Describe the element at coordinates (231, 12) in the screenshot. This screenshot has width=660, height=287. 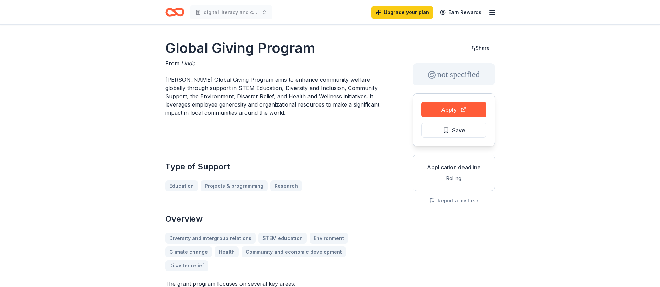
I see `button: digital literacy and community development.` at that location.